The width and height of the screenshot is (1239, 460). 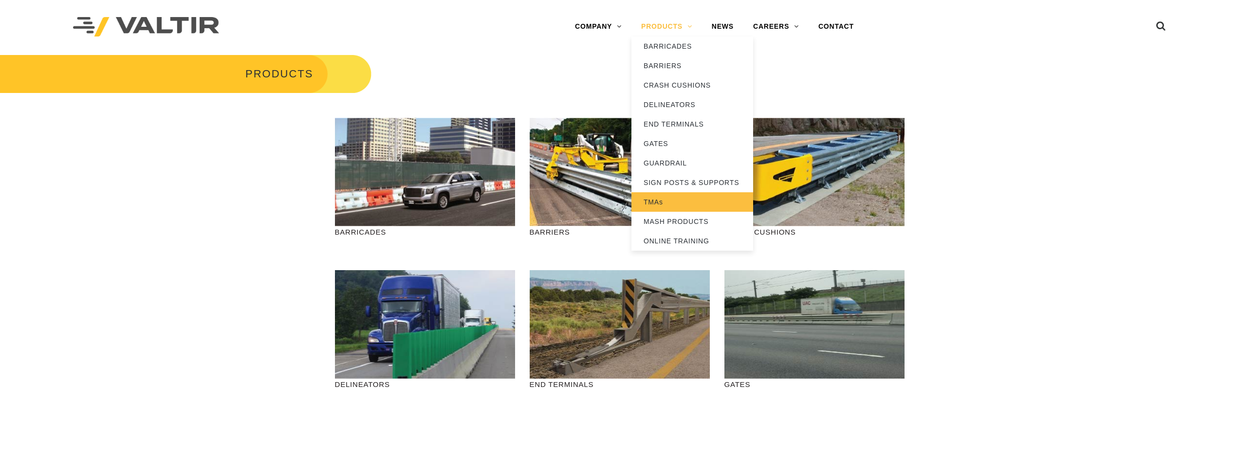 What do you see at coordinates (146, 27) in the screenshot?
I see `img: Valtir` at bounding box center [146, 27].